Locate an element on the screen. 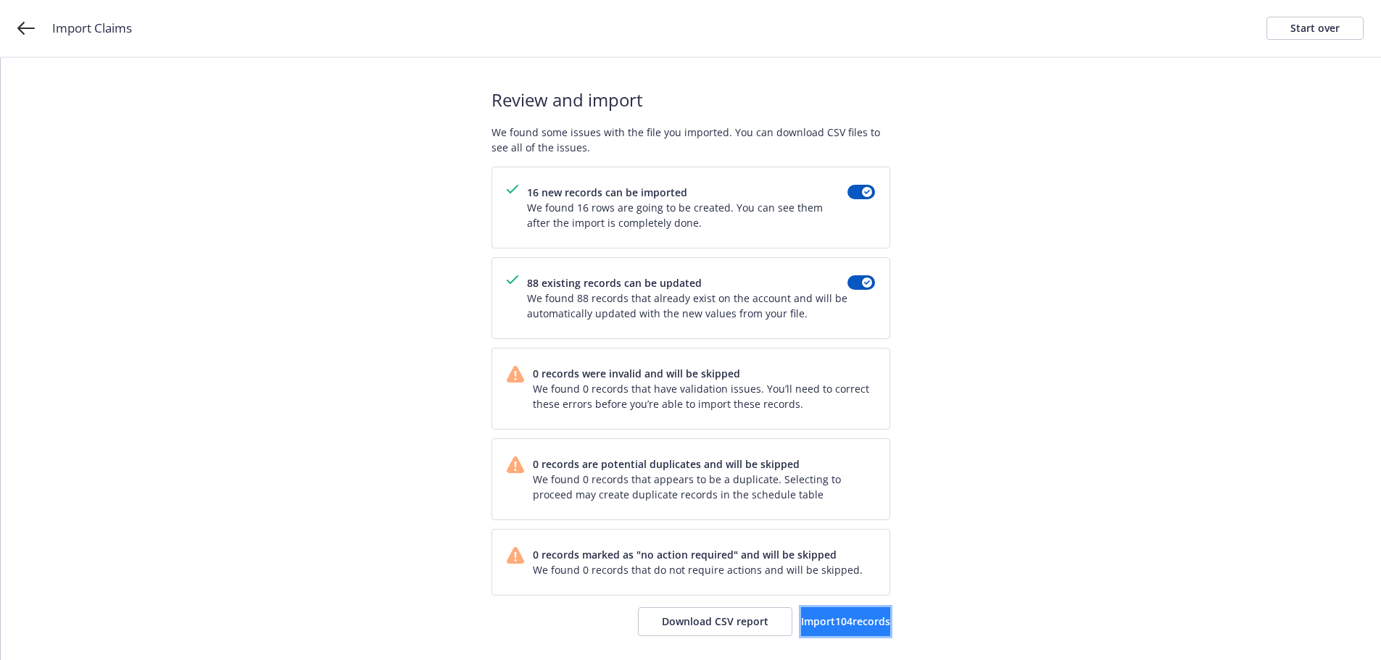 This screenshot has width=1381, height=660. span: We found 0 records that have validation issues. You’ll need to correct these errors before you’re... is located at coordinates (704, 396).